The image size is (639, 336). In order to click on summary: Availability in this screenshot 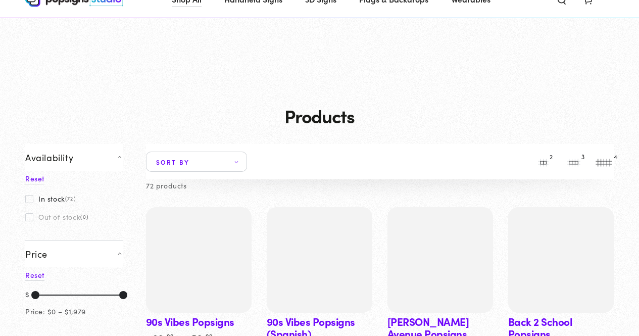, I will do `click(74, 157)`.